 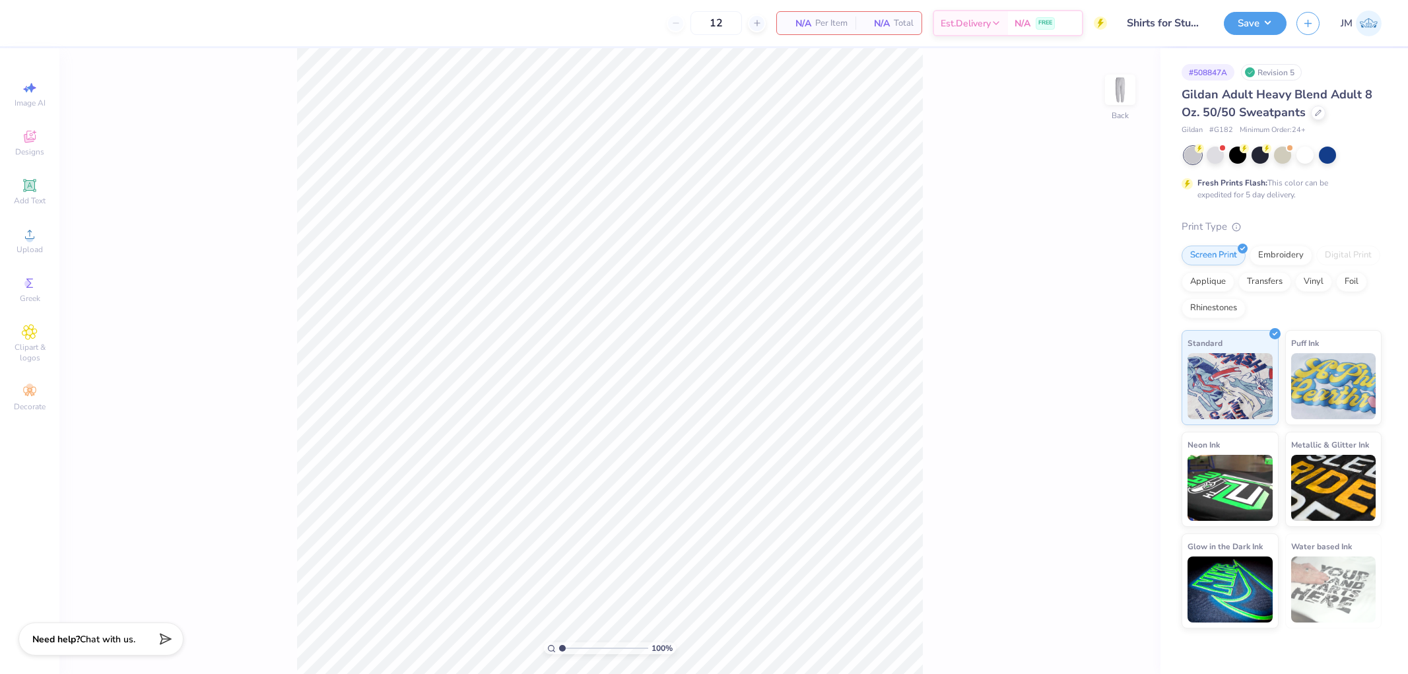 What do you see at coordinates (1361, 23) in the screenshot?
I see `a: JM` at bounding box center [1361, 23].